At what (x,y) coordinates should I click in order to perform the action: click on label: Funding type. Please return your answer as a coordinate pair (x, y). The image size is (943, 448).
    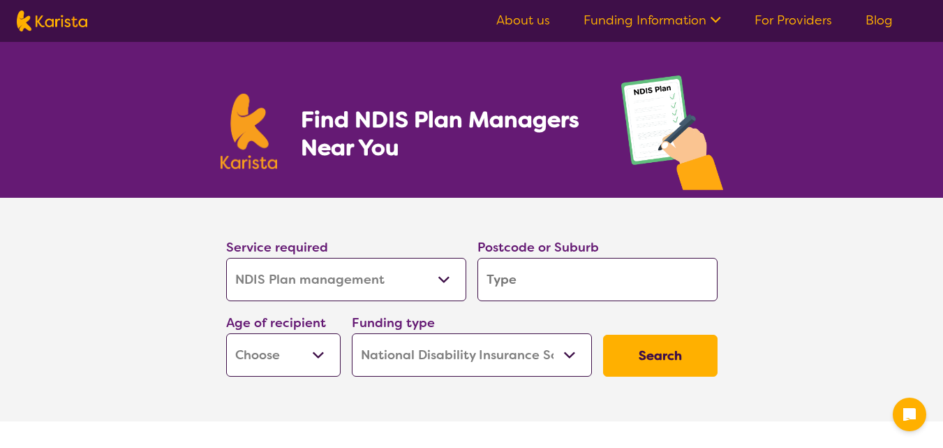
    Looking at the image, I should click on (393, 323).